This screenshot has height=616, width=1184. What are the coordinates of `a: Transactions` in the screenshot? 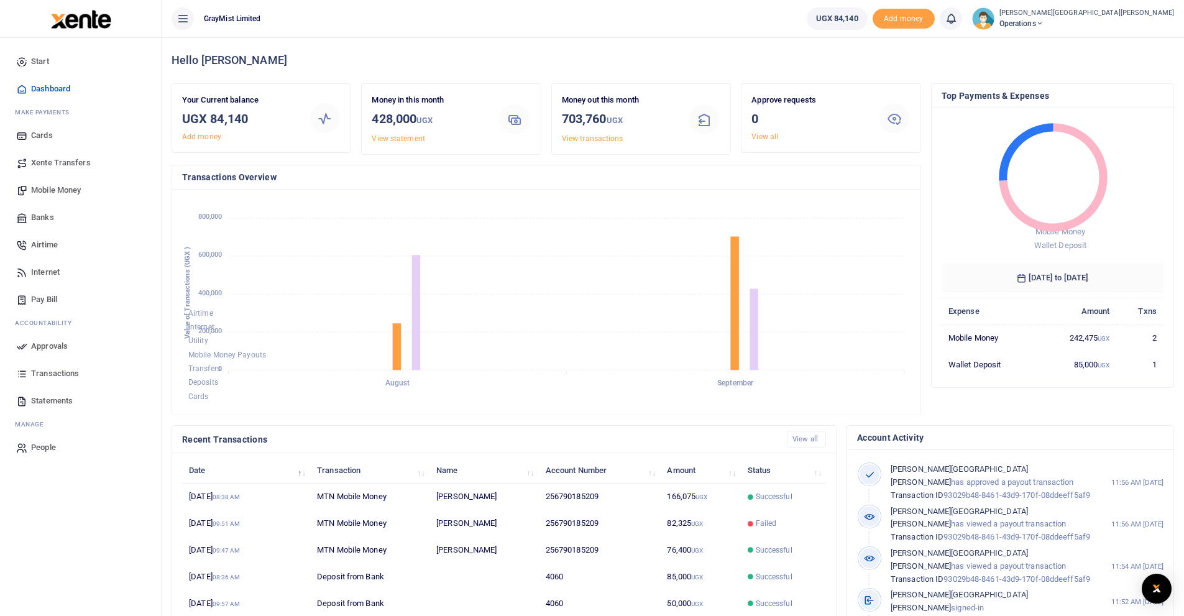 It's located at (80, 373).